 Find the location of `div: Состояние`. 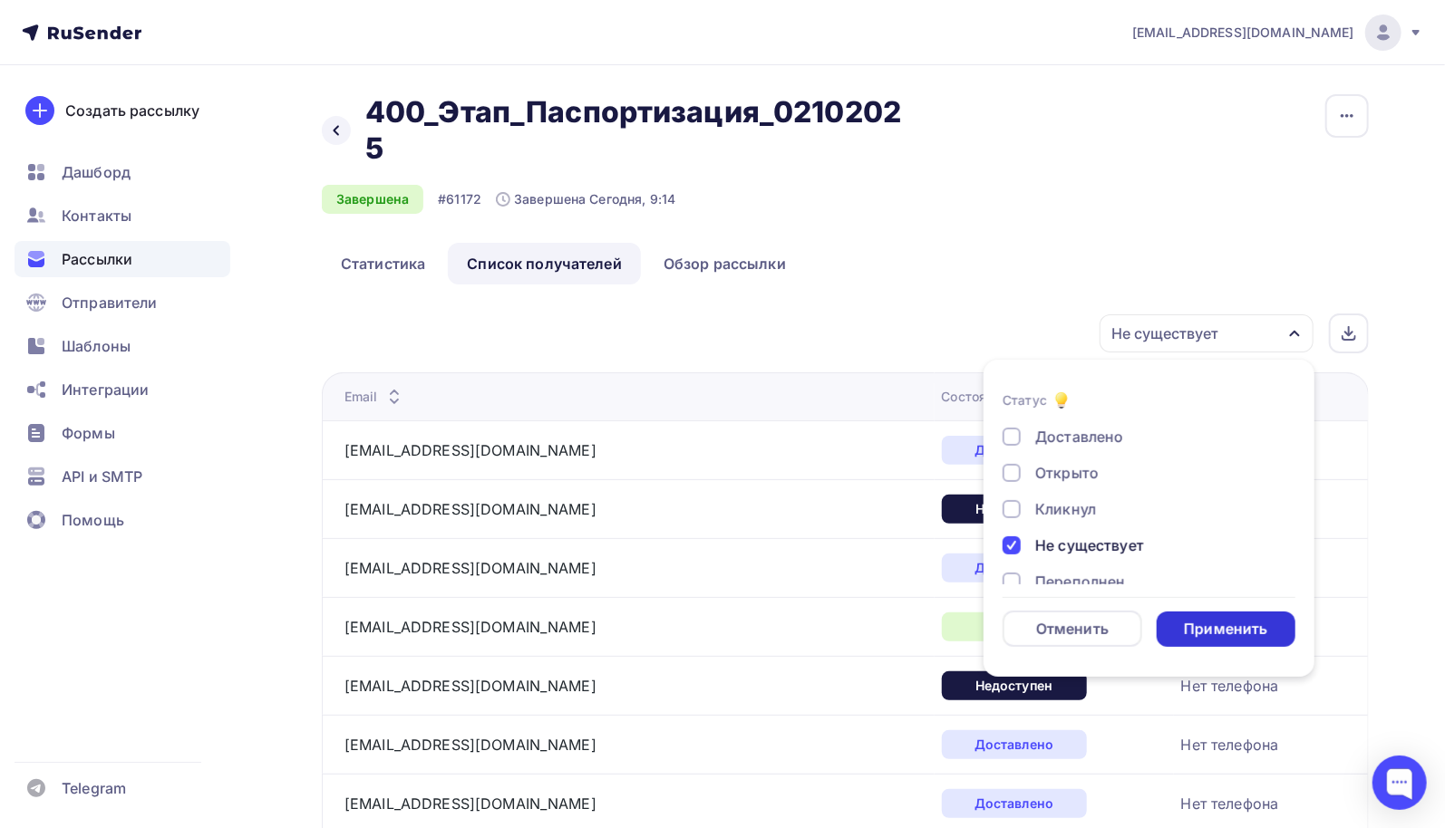

div: Состояние is located at coordinates (989, 397).